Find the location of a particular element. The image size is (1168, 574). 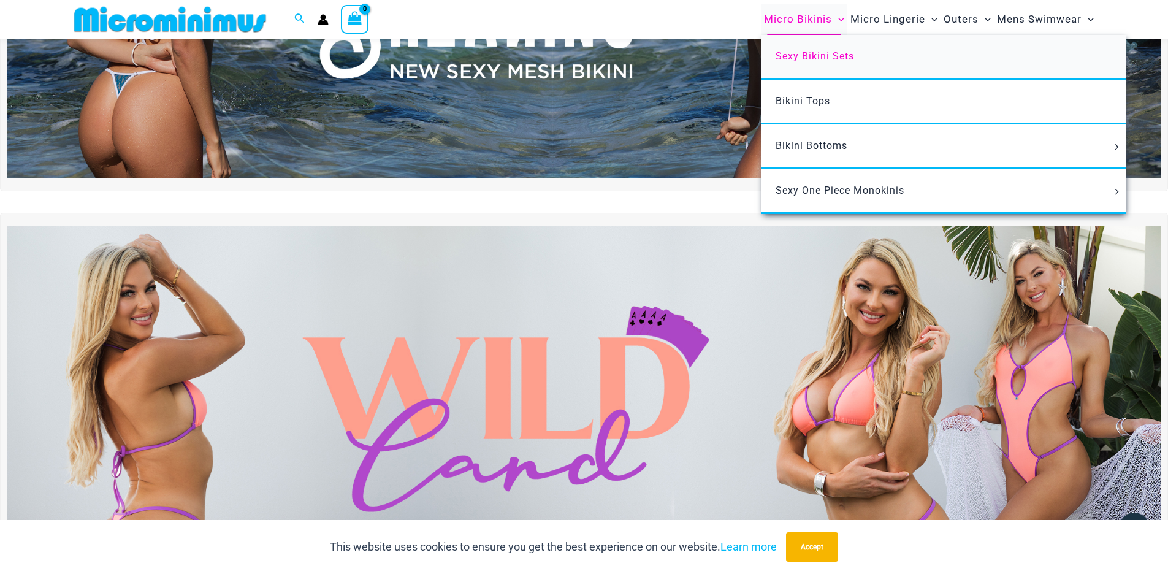

a: Account icon link is located at coordinates (323, 20).